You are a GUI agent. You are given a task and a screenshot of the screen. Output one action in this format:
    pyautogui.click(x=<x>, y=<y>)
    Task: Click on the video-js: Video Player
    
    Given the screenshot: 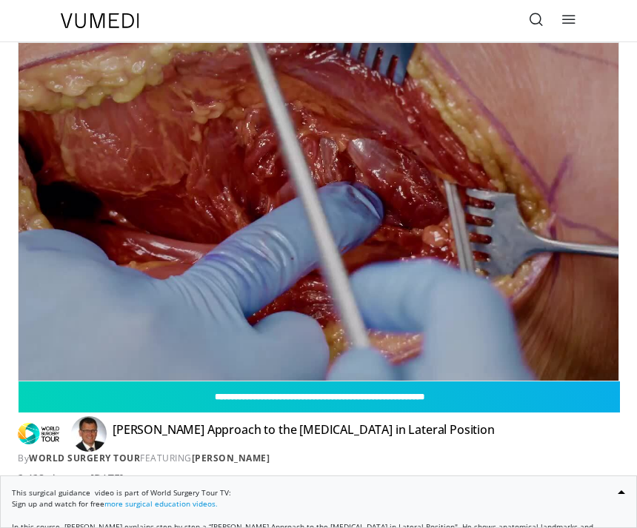 What is the action you would take?
    pyautogui.click(x=319, y=212)
    